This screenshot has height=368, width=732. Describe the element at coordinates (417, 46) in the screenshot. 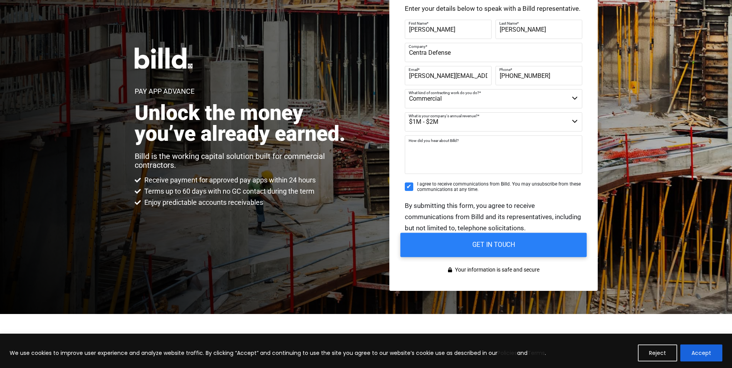

I see `span: Company` at that location.